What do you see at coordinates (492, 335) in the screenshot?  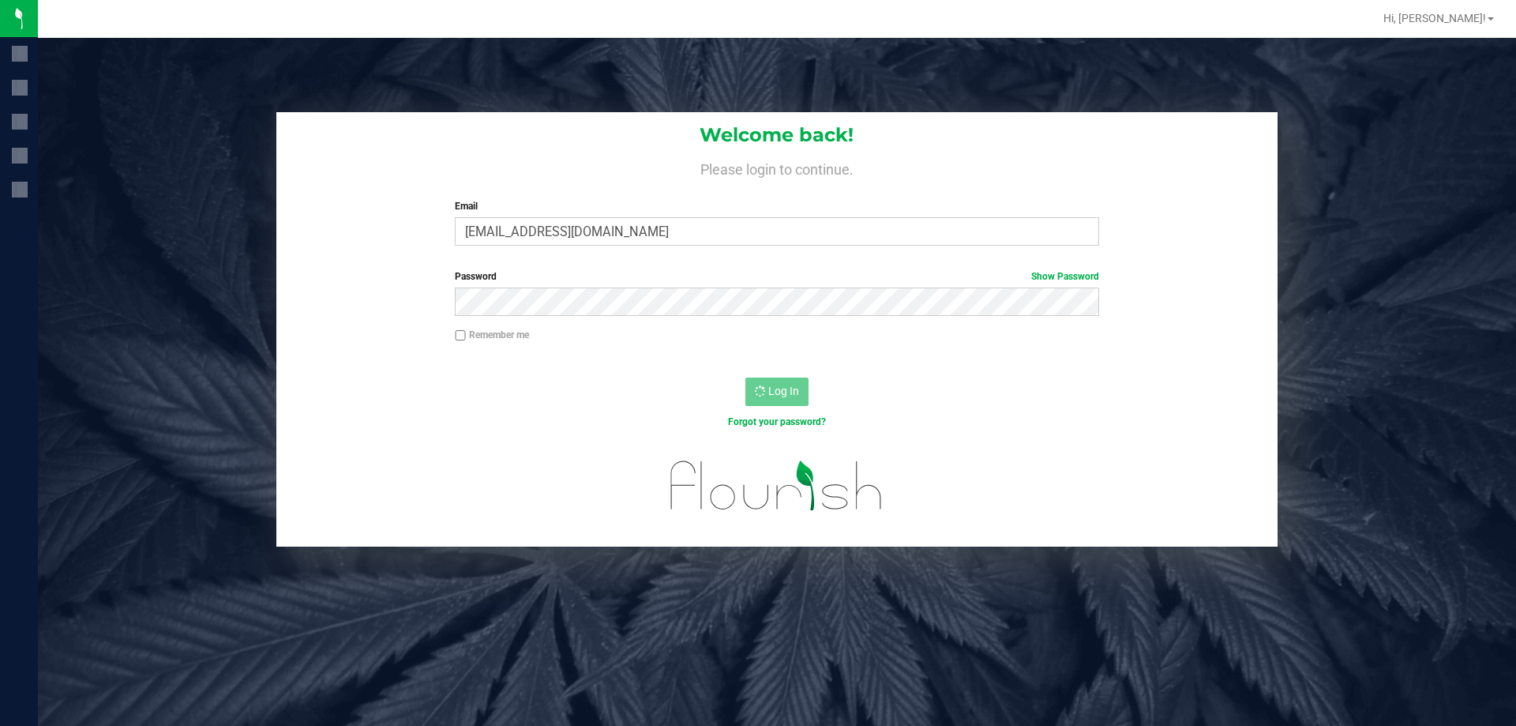 I see `label: Remember me` at bounding box center [492, 335].